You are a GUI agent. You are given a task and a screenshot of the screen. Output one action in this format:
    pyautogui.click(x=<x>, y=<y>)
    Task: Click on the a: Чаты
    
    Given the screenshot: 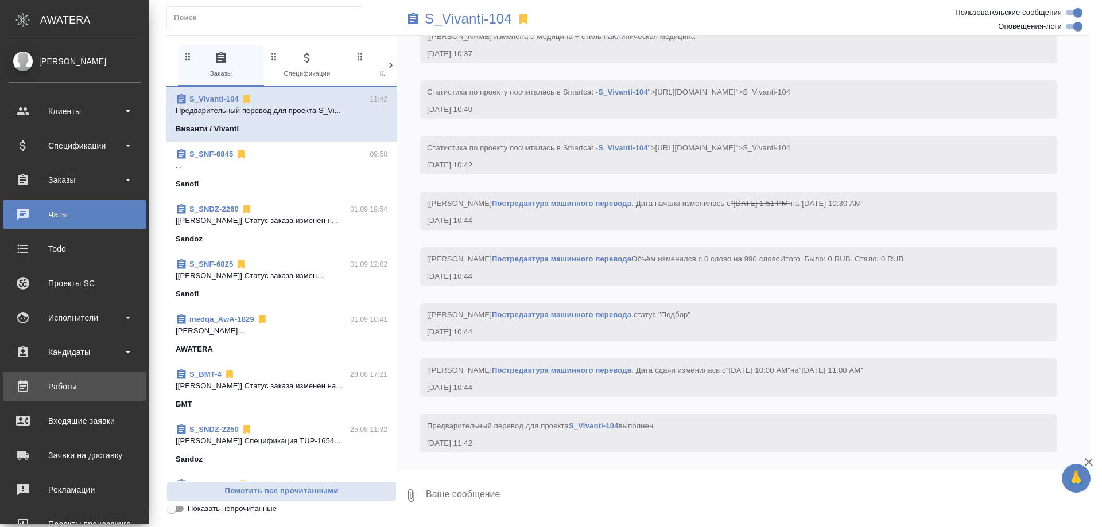 What is the action you would take?
    pyautogui.click(x=75, y=215)
    